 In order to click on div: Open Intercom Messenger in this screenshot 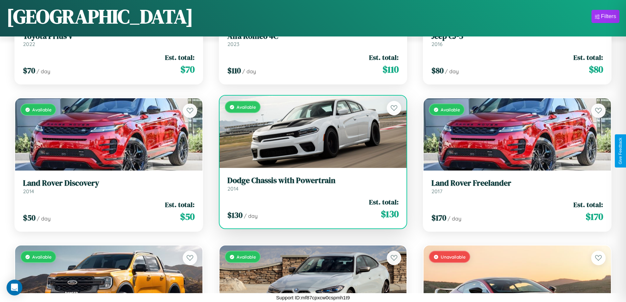, I will do `click(14, 288)`.